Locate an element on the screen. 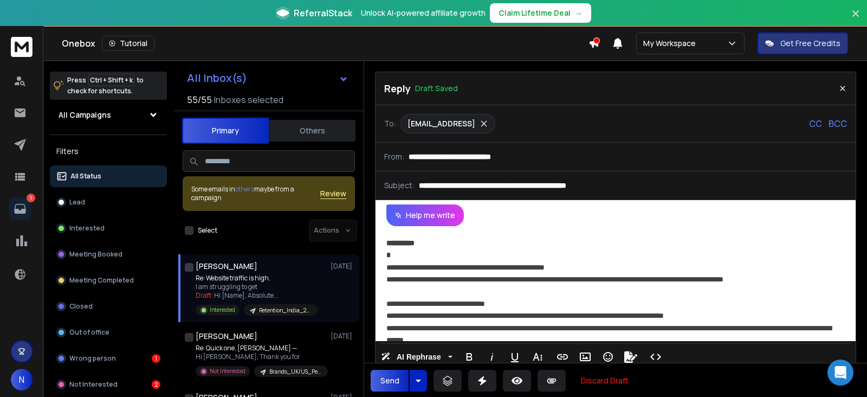  p: Out of office is located at coordinates (89, 332).